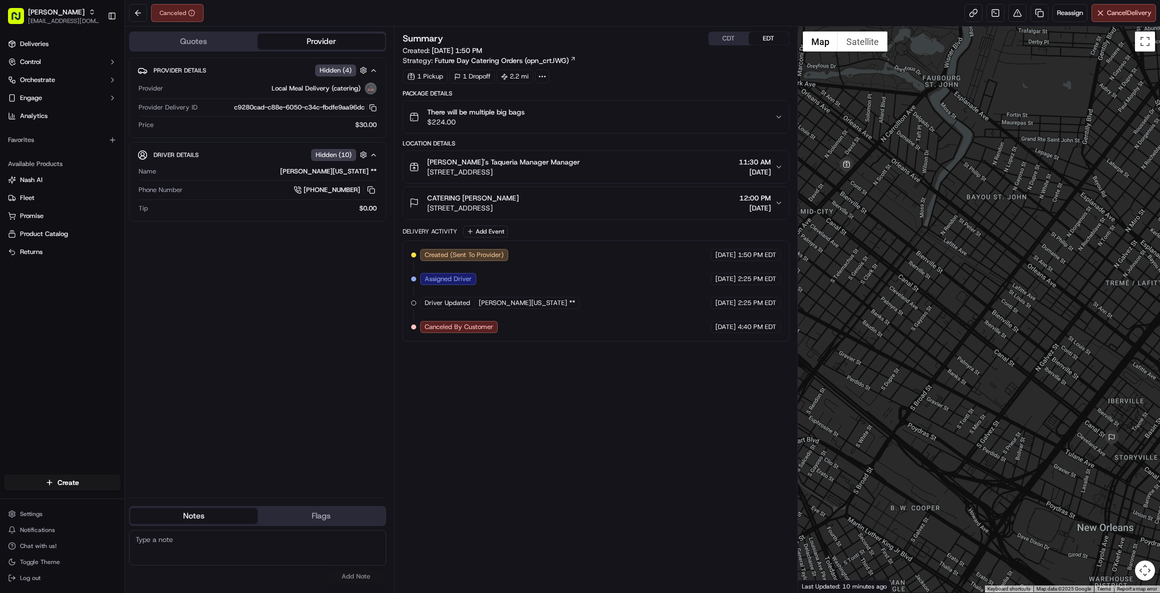 The image size is (1160, 593). Describe the element at coordinates (844, 586) in the screenshot. I see `div: Last Updated: 10 minutes ago` at that location.